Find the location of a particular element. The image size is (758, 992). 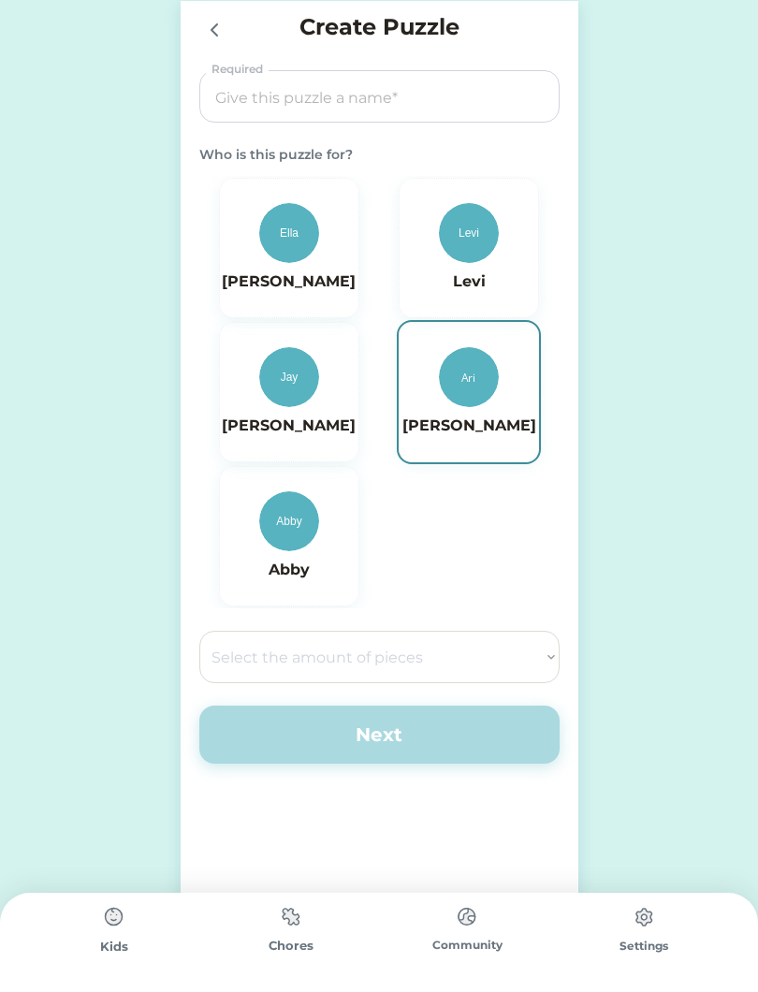

div: Kids is located at coordinates (114, 947).